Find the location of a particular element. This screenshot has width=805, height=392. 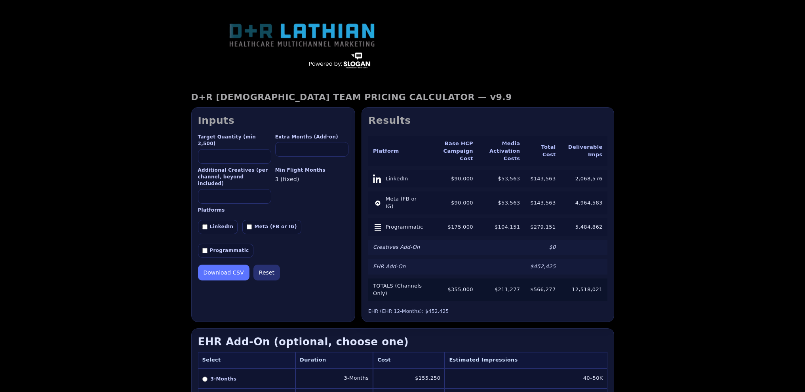

td: 2,068,576 is located at coordinates (583, 179).